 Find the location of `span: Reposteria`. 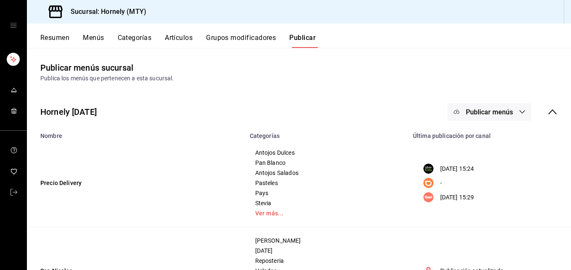

span: Reposteria is located at coordinates (326, 261).